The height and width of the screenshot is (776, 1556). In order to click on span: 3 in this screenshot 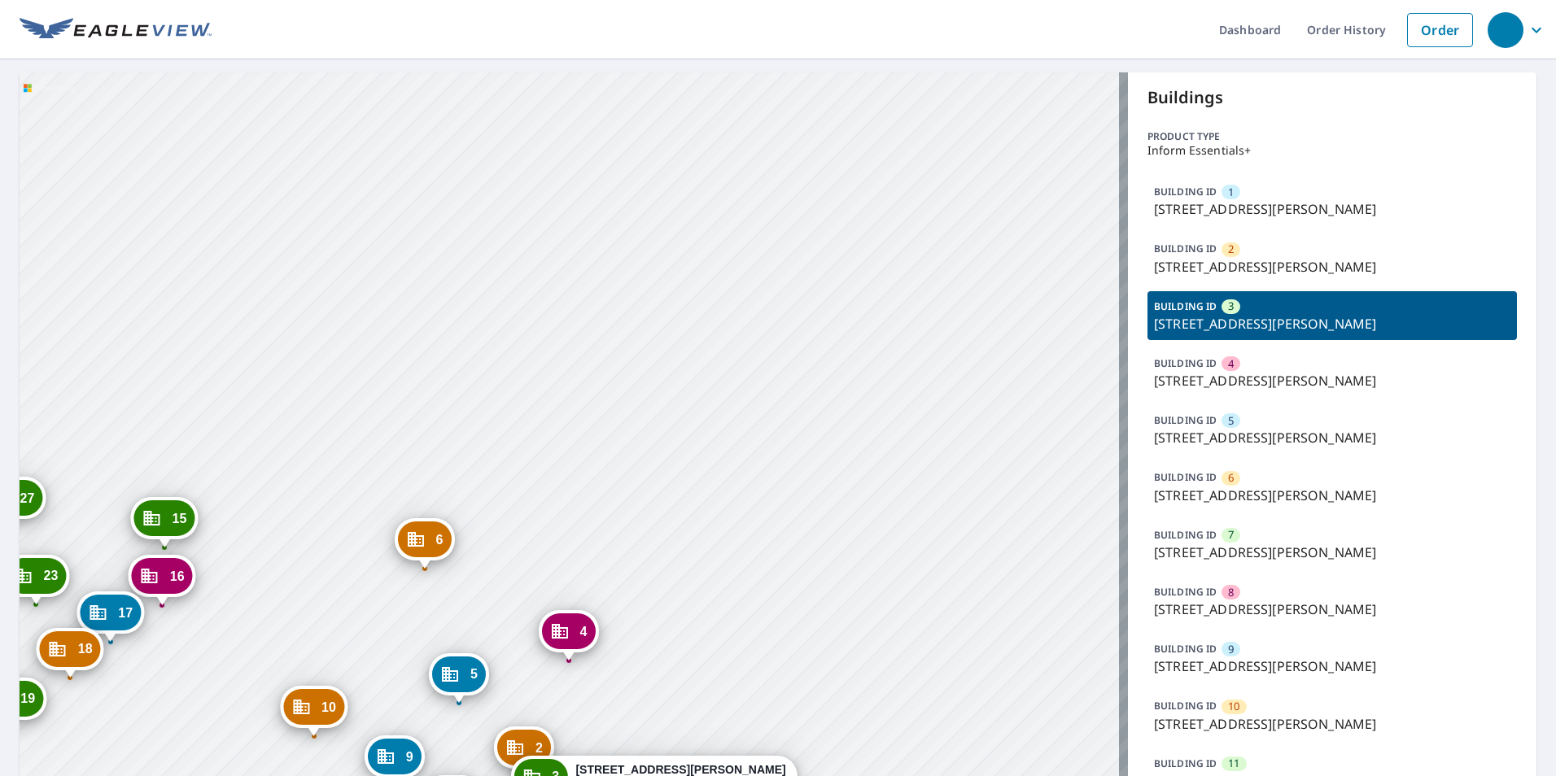, I will do `click(1231, 306)`.